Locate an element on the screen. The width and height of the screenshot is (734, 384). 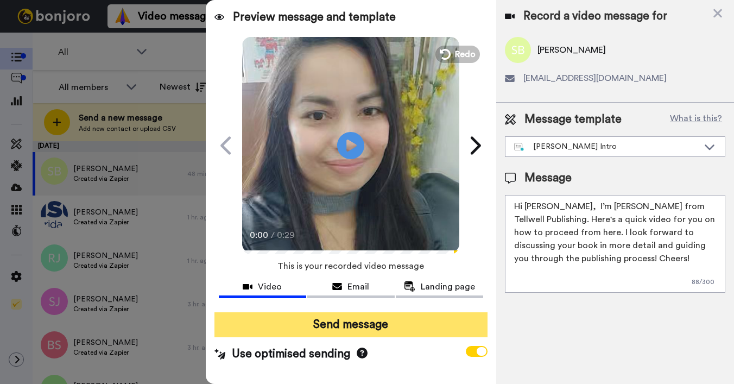
span: Message template is located at coordinates (572, 119).